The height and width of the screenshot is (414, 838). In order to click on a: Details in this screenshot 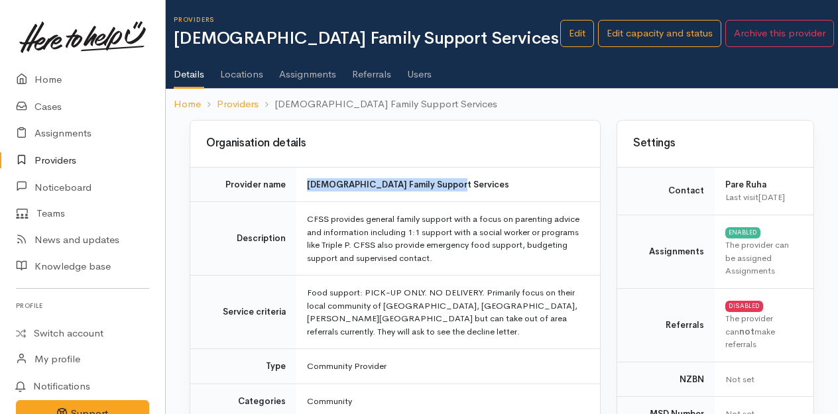, I will do `click(189, 70)`.